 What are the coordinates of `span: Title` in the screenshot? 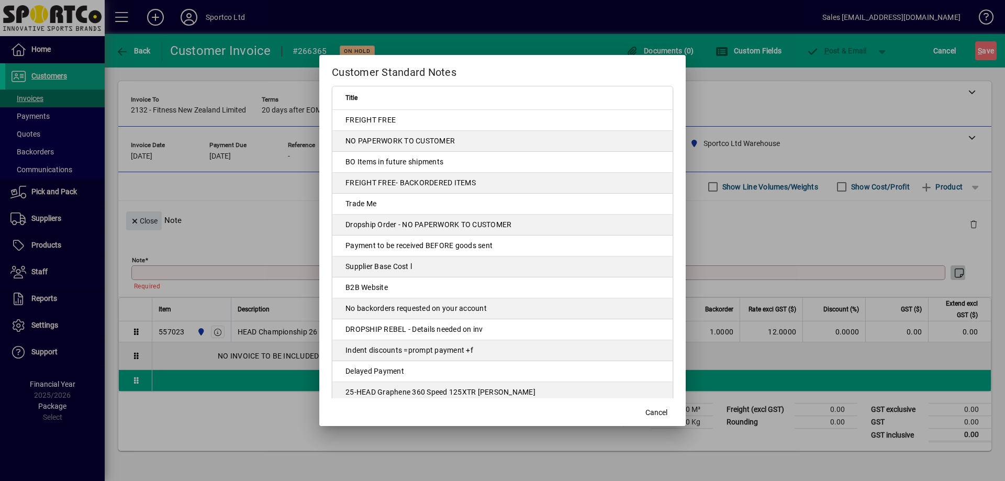 It's located at (351, 98).